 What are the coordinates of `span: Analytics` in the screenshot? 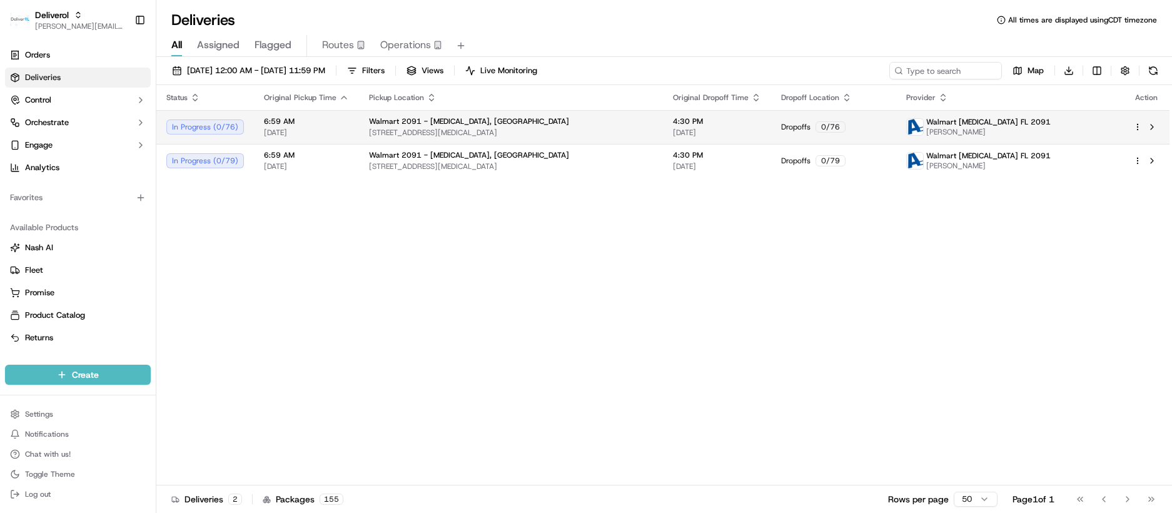 It's located at (42, 168).